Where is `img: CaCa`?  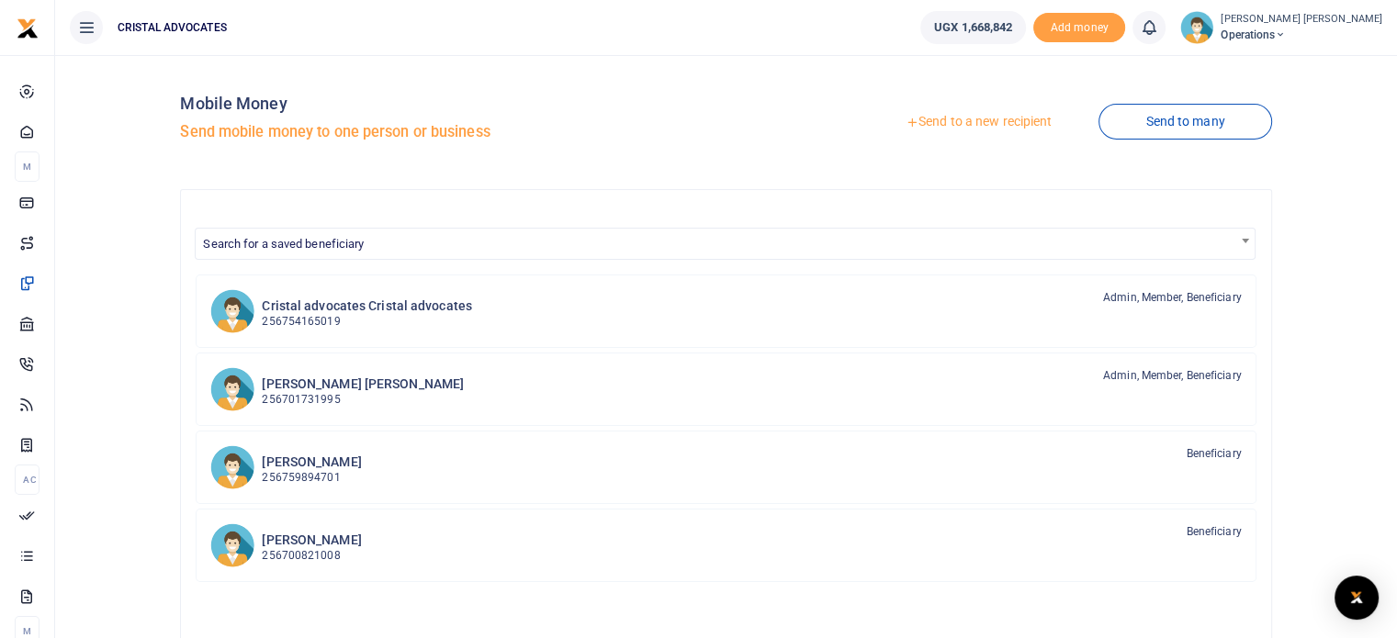 img: CaCa is located at coordinates (232, 311).